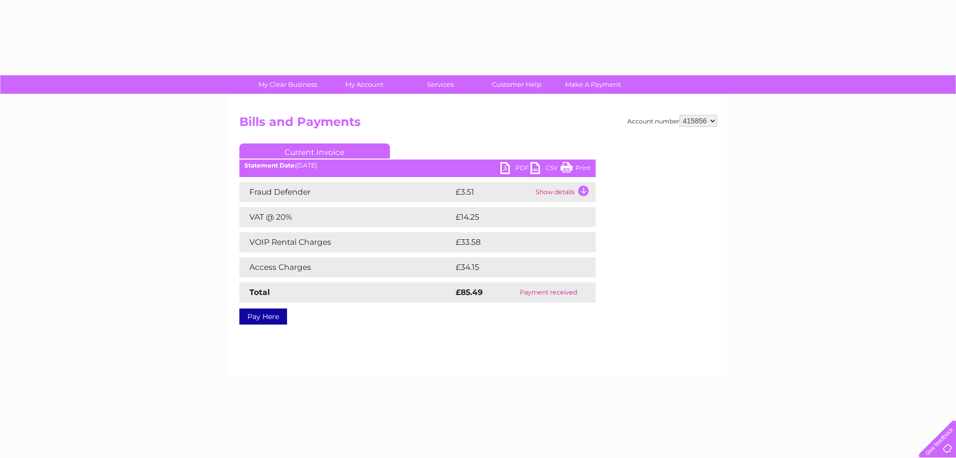 This screenshot has height=458, width=956. I want to click on a: My Clear Business, so click(288, 84).